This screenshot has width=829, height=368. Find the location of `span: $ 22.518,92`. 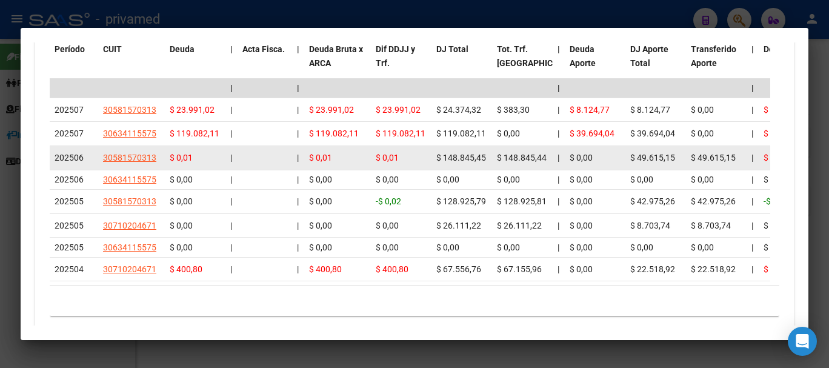

span: $ 22.518,92 is located at coordinates (652, 269).